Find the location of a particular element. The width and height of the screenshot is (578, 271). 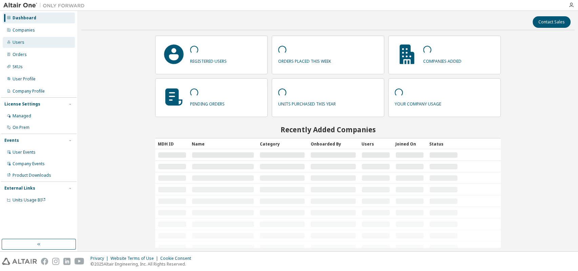

img: altair_logo.svg is located at coordinates (19, 261).